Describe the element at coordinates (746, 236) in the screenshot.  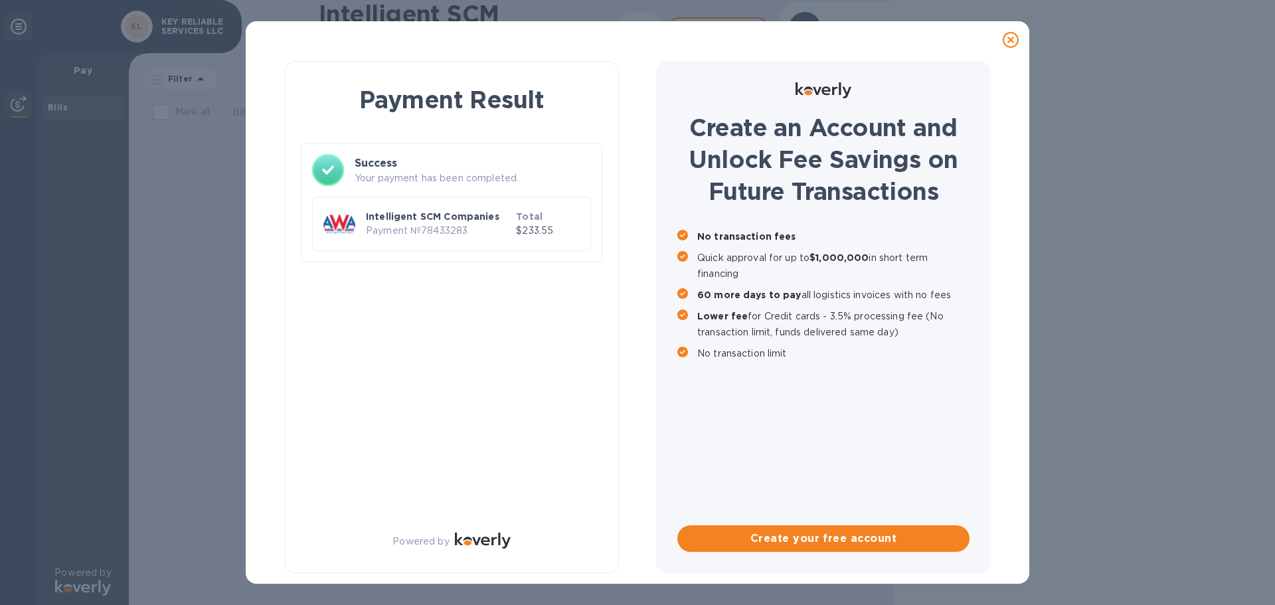
I see `b: No transaction fees` at that location.